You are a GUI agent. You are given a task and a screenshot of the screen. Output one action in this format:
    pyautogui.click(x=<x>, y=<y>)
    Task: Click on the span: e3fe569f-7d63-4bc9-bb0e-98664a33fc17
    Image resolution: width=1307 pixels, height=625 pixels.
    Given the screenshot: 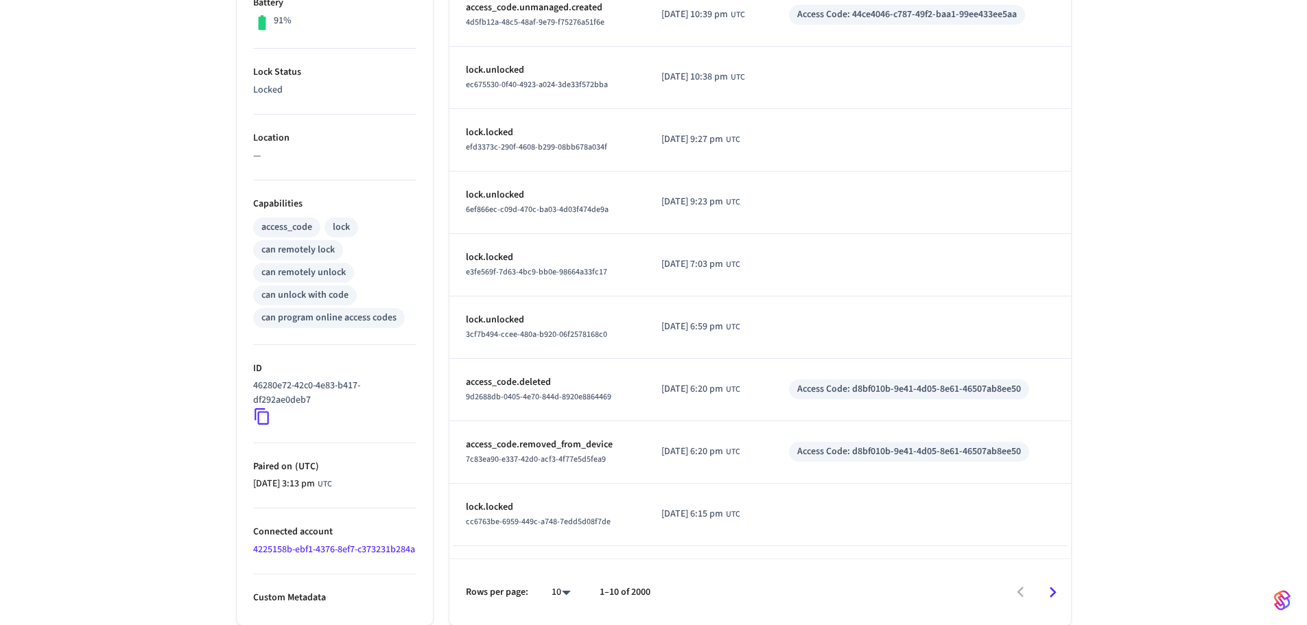 What is the action you would take?
    pyautogui.click(x=537, y=272)
    